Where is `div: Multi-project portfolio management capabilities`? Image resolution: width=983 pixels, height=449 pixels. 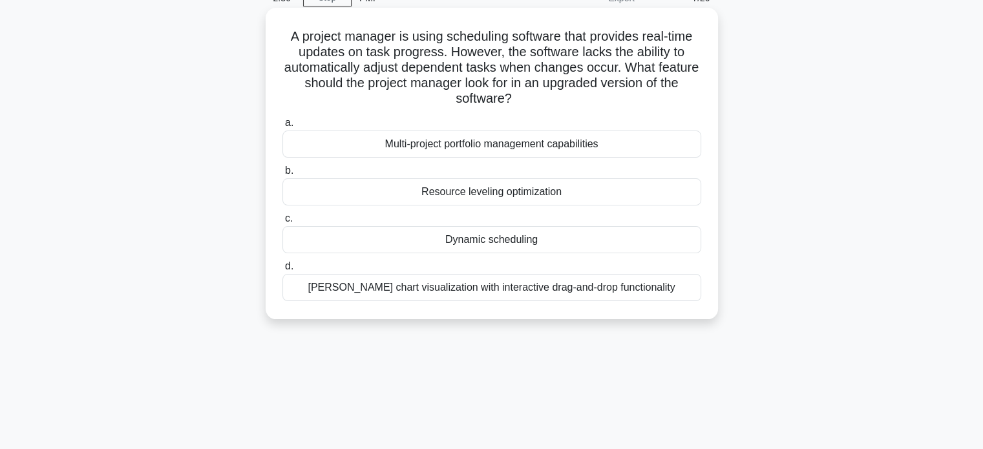 div: Multi-project portfolio management capabilities is located at coordinates (492, 144).